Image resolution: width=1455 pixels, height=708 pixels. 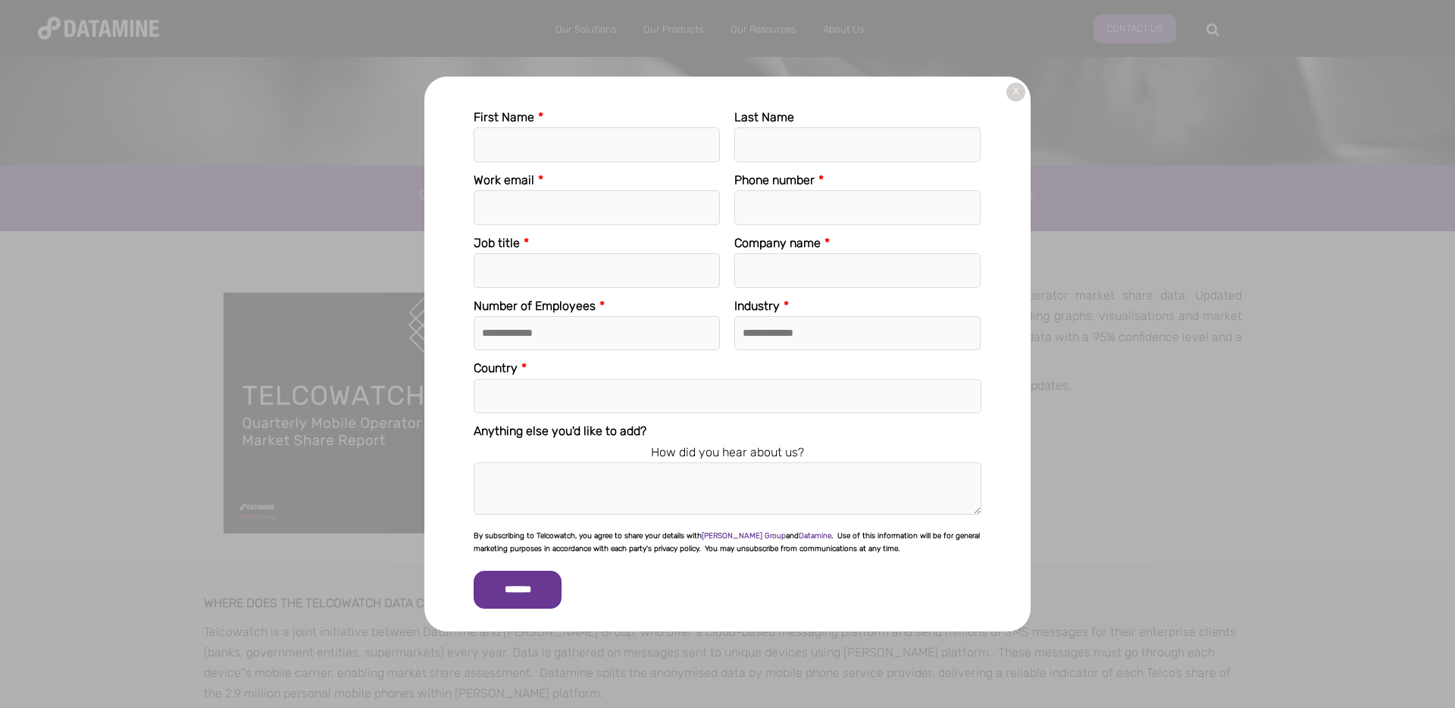 What do you see at coordinates (504, 117) in the screenshot?
I see `span: First Name` at bounding box center [504, 117].